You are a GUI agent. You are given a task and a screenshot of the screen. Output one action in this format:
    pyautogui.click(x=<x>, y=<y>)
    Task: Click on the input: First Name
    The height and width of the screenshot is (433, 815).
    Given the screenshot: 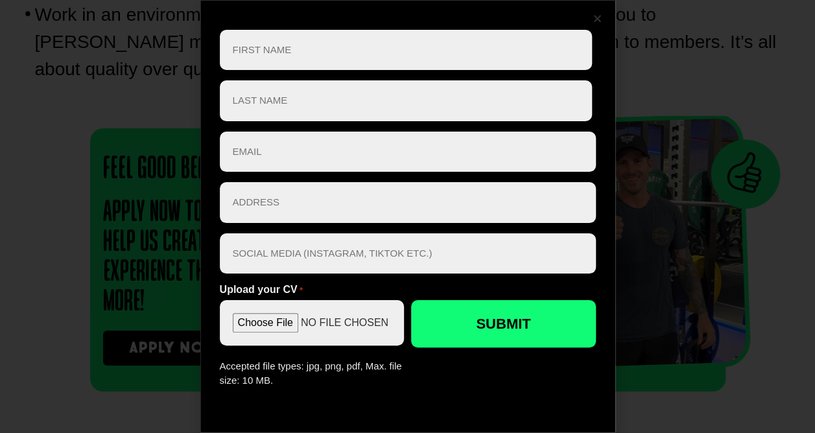 What is the action you would take?
    pyautogui.click(x=406, y=50)
    